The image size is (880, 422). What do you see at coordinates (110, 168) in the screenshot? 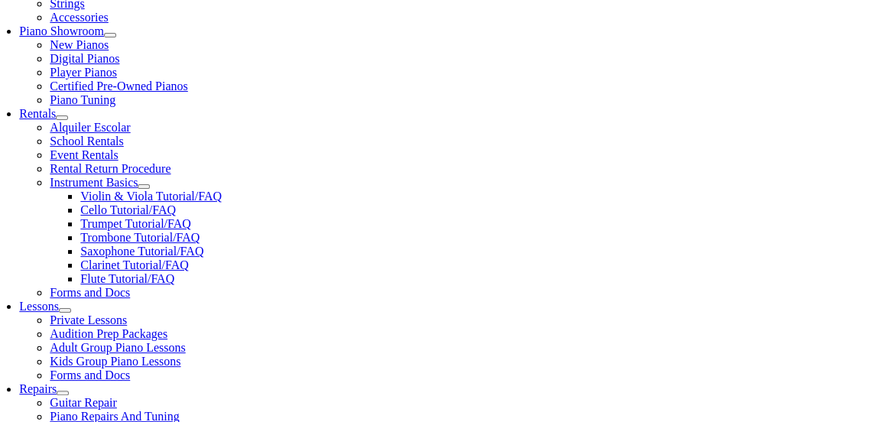
I see `a: Rental Return Procedure` at bounding box center [110, 168].